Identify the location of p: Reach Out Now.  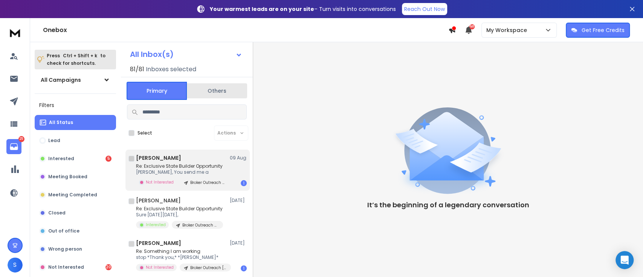
(424, 9).